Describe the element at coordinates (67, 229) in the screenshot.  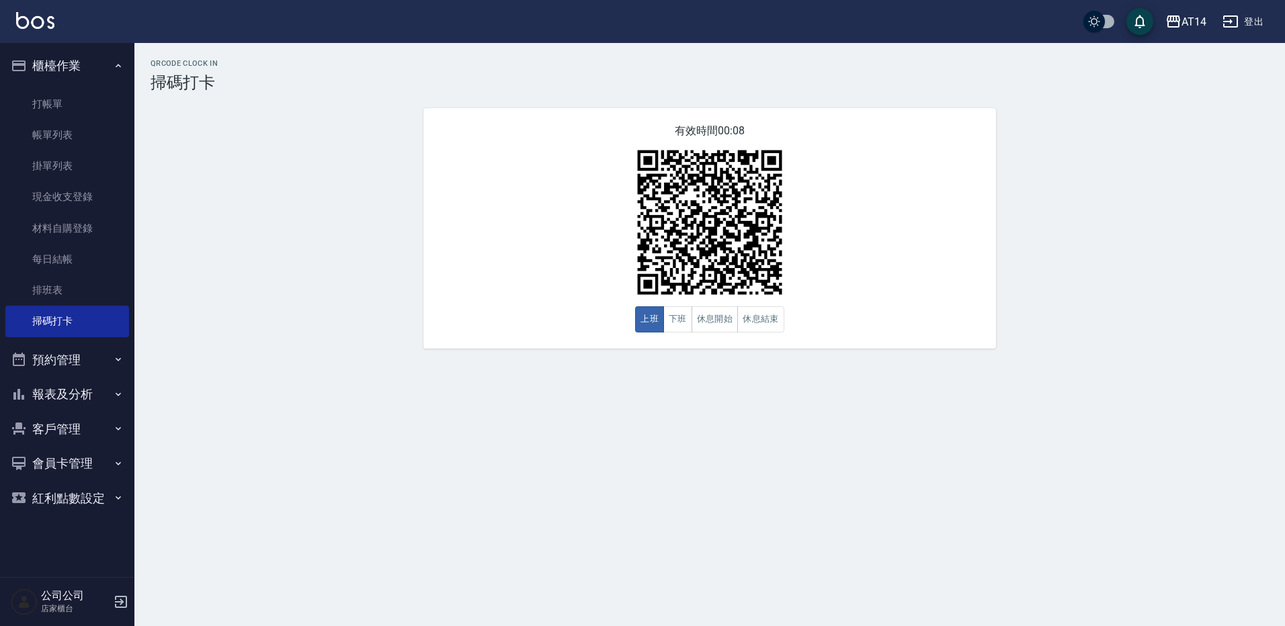
I see `a: 材料自購登錄` at that location.